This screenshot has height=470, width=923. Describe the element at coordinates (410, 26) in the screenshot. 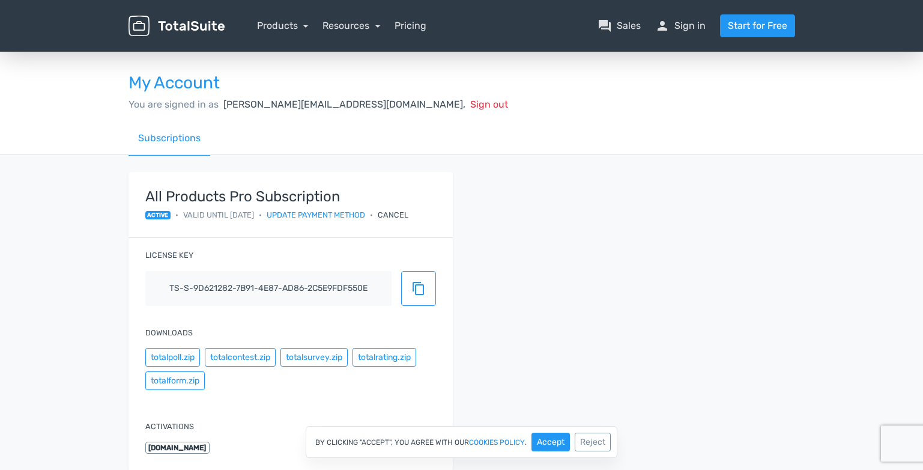

I see `a: Pricing` at that location.